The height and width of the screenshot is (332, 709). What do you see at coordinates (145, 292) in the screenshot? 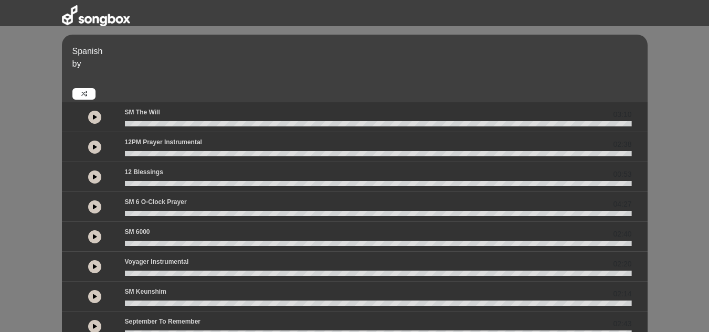
I see `p: SM Keunshim` at bounding box center [145, 292].